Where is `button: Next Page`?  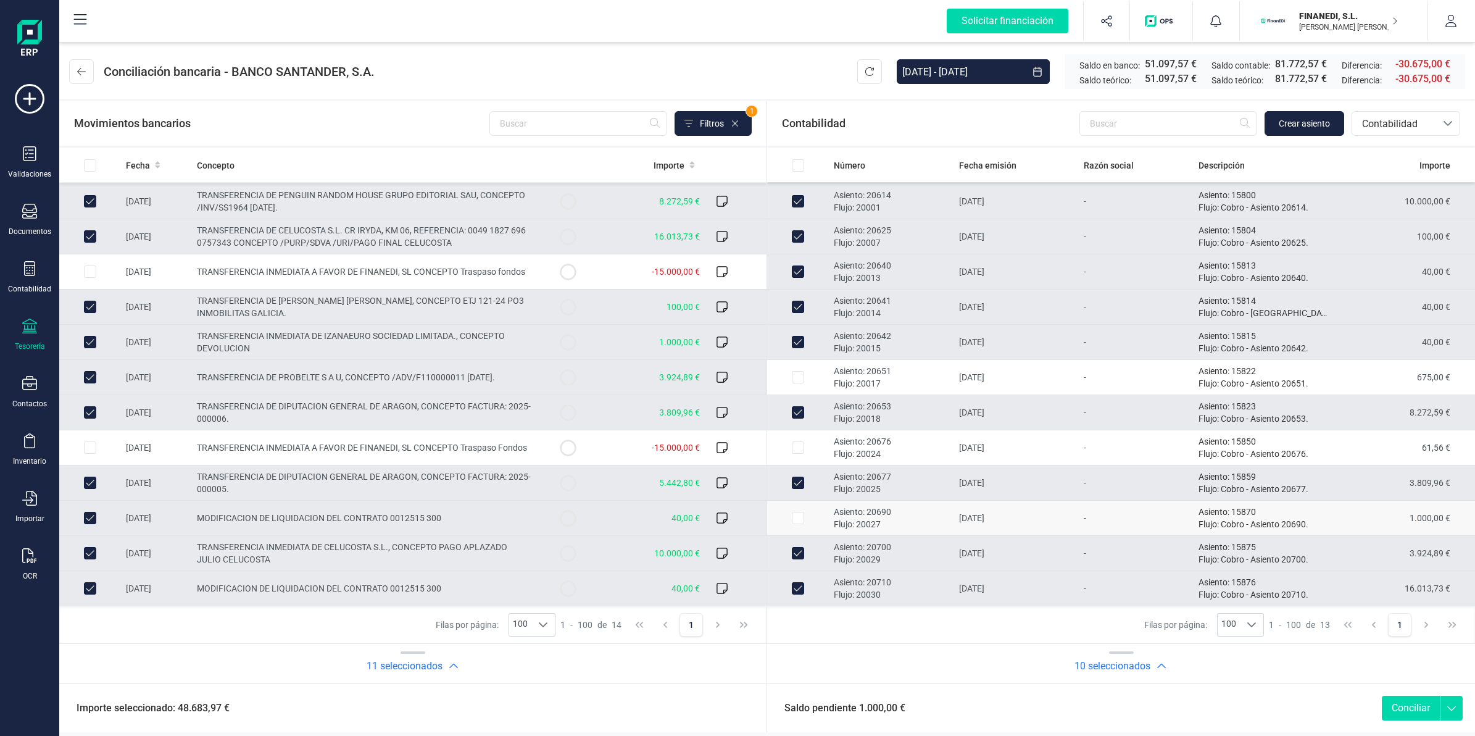 button: Next Page is located at coordinates (718, 624).